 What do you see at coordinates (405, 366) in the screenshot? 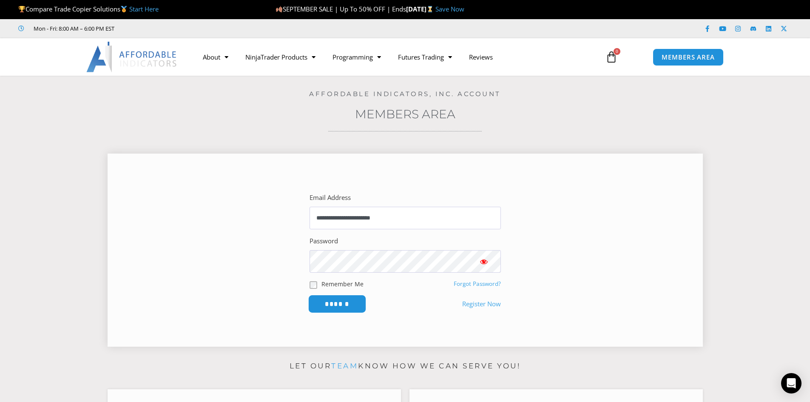
I see `p: Let our know how we can serve you!` at bounding box center [405, 366].